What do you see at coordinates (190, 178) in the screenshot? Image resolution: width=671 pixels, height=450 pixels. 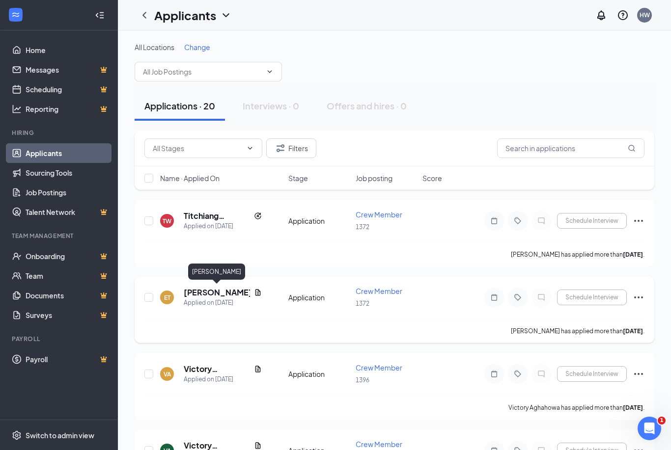 I see `span: Name · Applied On` at bounding box center [190, 178].